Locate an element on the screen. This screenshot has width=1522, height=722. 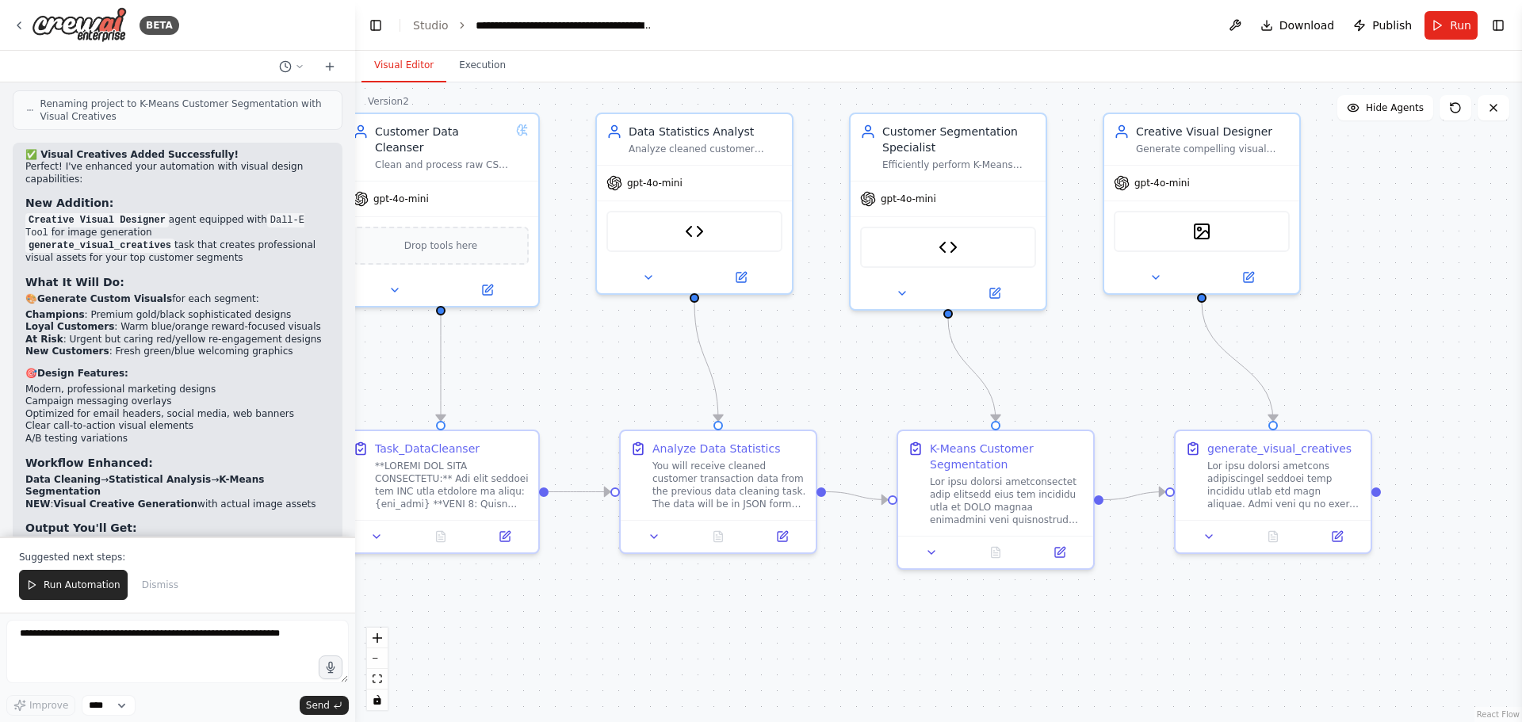
g: Edge from ad9e515e-1fa2-4380-9d2c-a765452c0617 to 1ffd751c-a641-4157-a3b0-c7041f5d8bfd is located at coordinates (580, 492).